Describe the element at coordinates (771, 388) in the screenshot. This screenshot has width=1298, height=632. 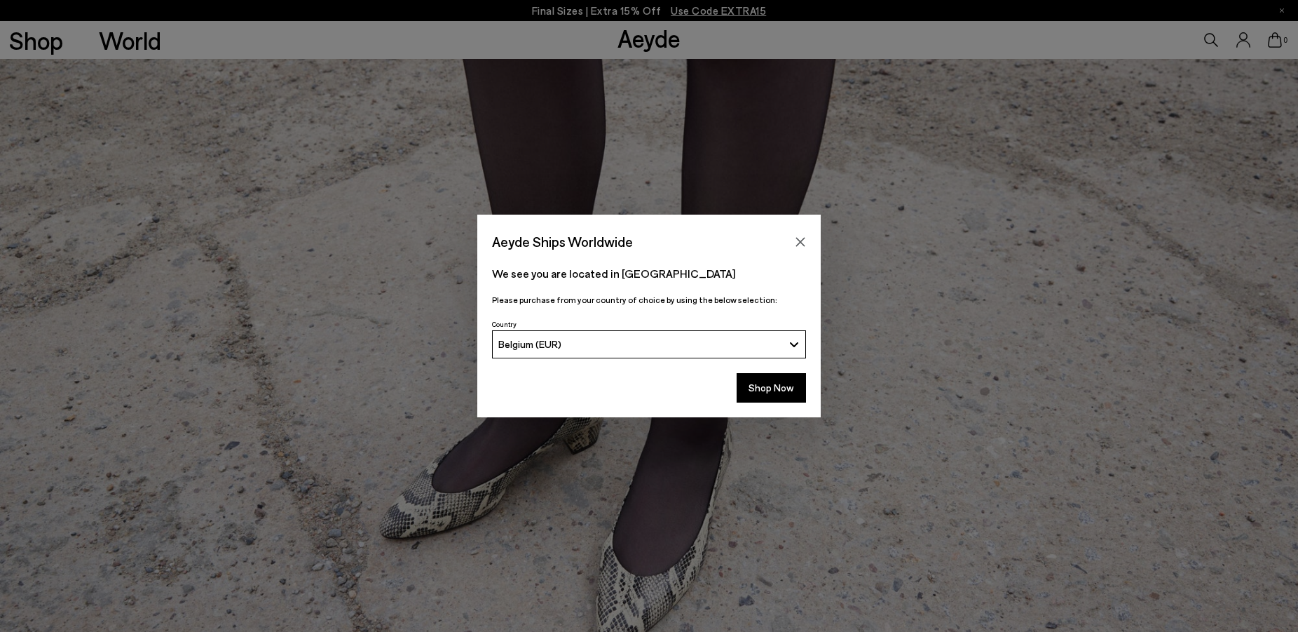
I see `button: Shop Now` at that location.